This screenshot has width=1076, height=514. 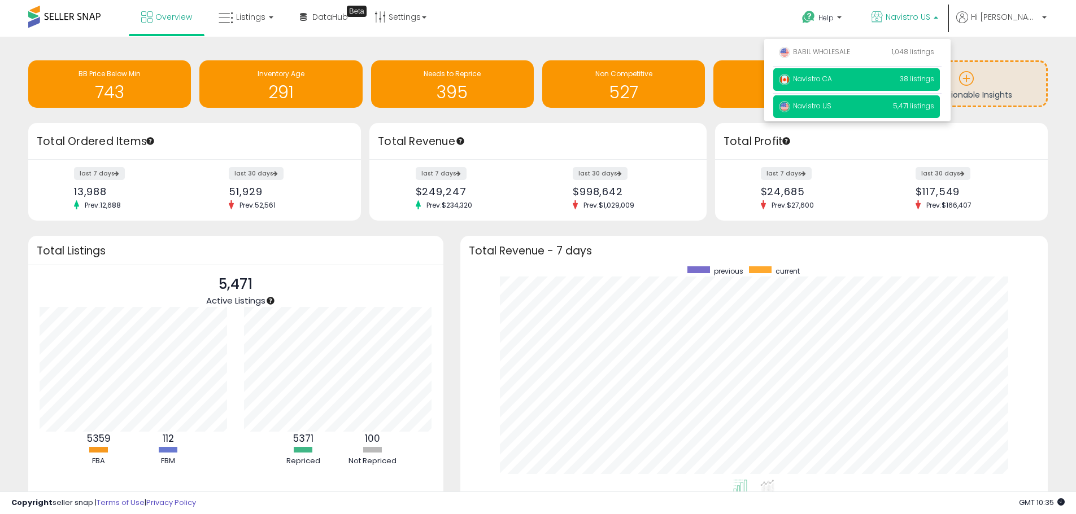 I want to click on h3: Total Listings, so click(x=236, y=251).